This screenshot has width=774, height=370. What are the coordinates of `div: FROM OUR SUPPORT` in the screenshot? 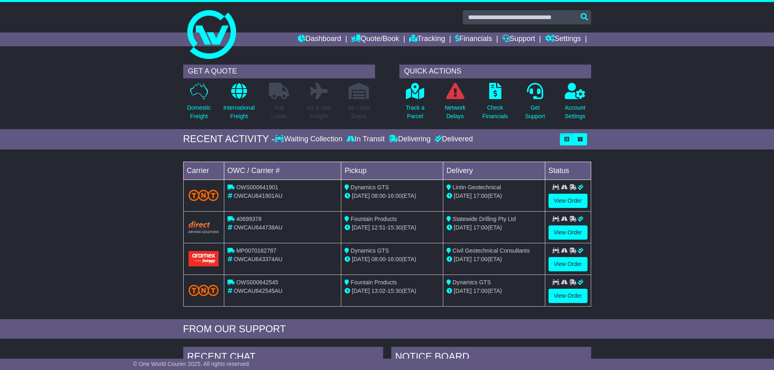 It's located at (387, 329).